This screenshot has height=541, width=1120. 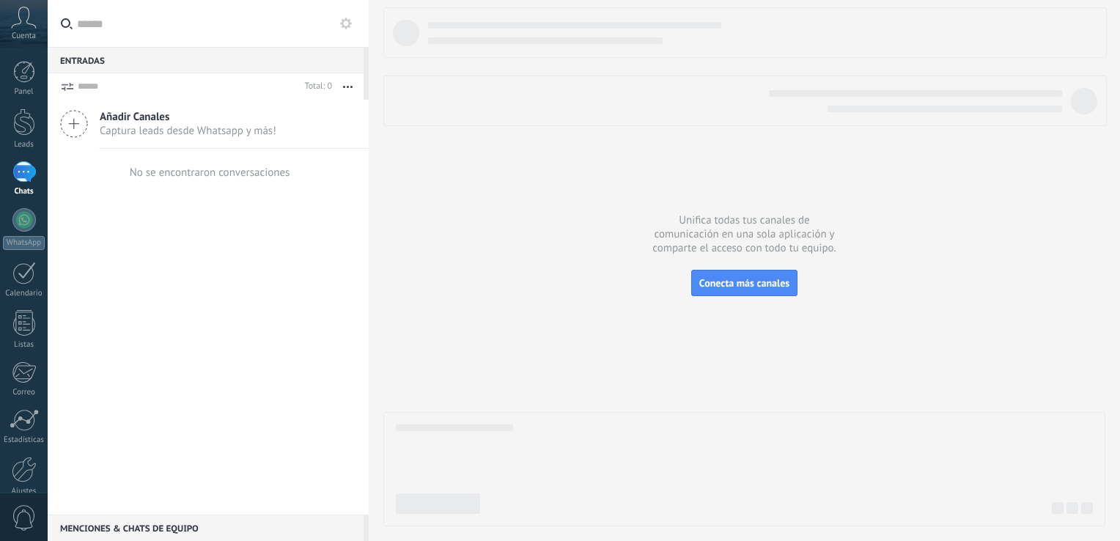 I want to click on div: Ajustes, so click(x=24, y=491).